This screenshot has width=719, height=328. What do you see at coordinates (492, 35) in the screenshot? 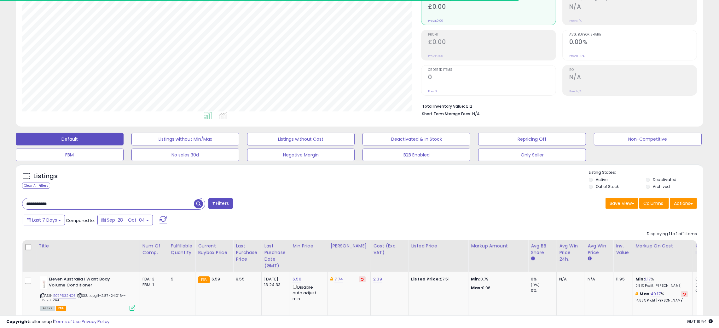
I see `span: Profit` at bounding box center [492, 35].